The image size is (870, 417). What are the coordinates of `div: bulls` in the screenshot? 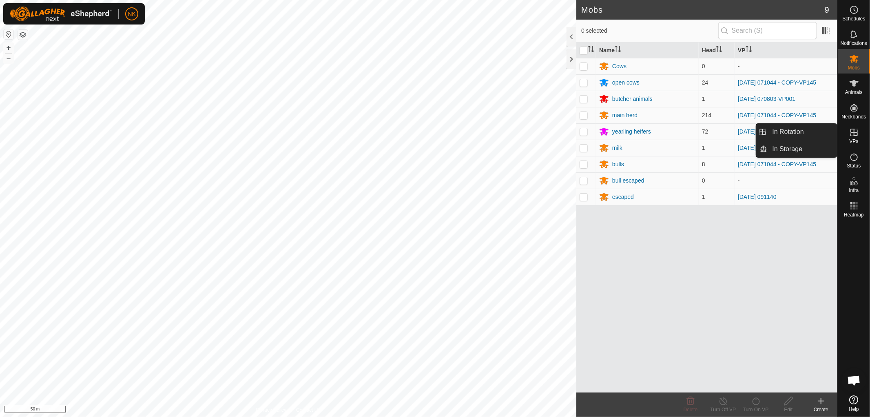 It's located at (618, 164).